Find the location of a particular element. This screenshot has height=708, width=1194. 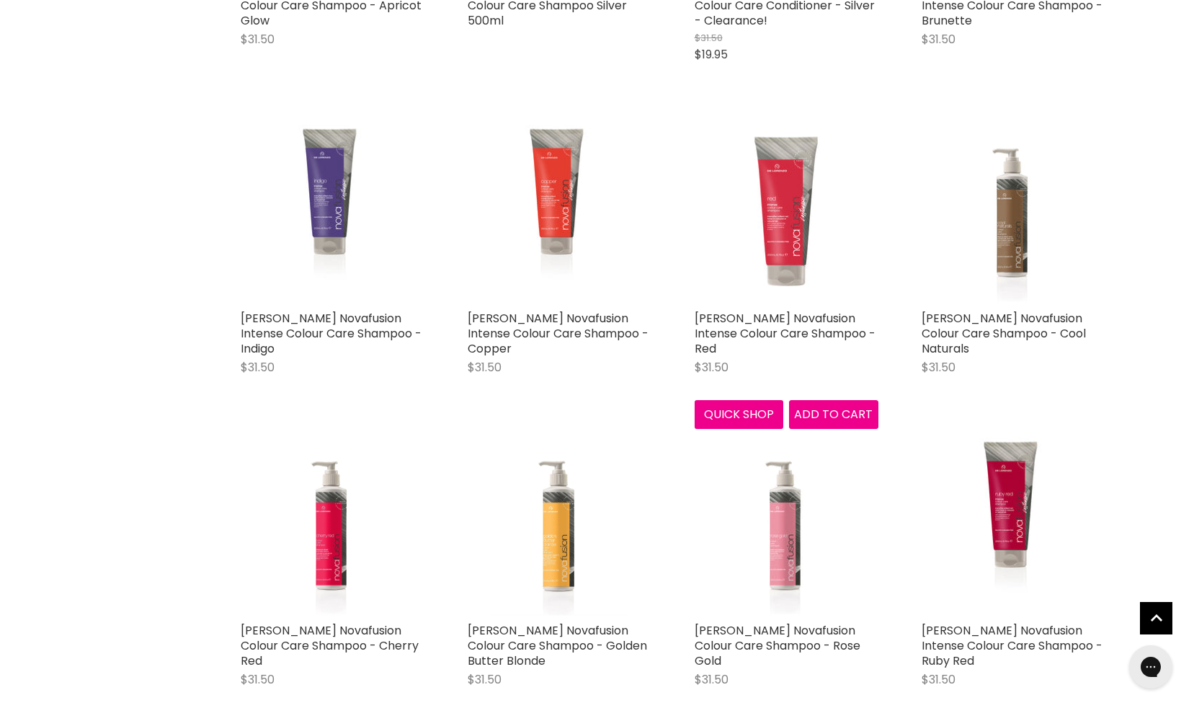

a: De Lorenzo Novafusion Intense Colour Care Shampoo - Ruby Red is located at coordinates (1013, 523).